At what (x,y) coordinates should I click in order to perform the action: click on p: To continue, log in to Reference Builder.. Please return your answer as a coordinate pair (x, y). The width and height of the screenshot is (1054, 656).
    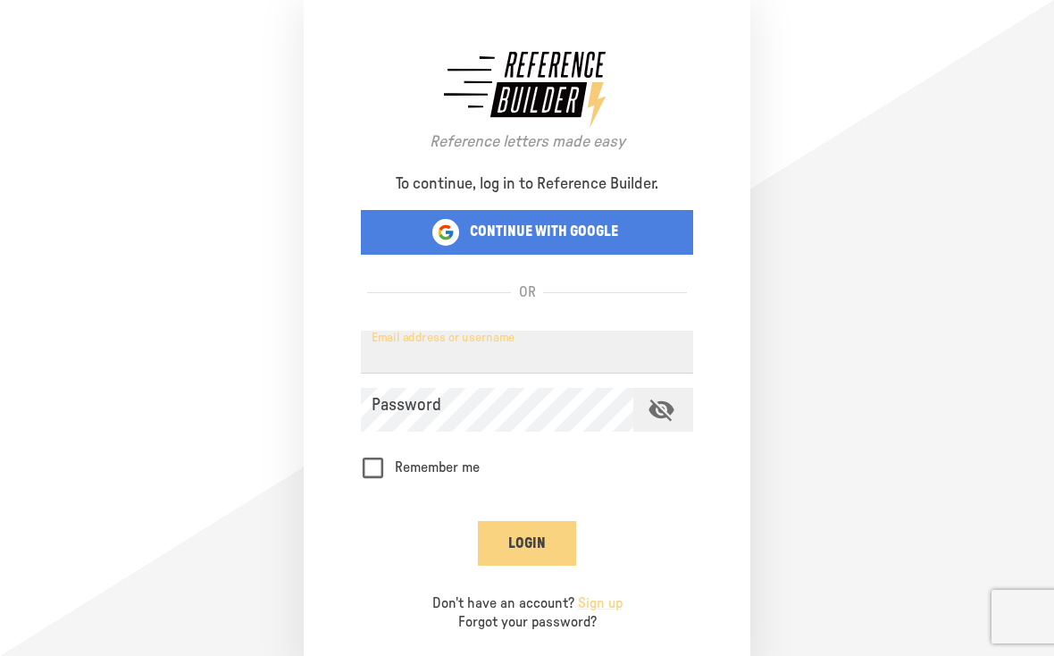
    Looking at the image, I should click on (527, 184).